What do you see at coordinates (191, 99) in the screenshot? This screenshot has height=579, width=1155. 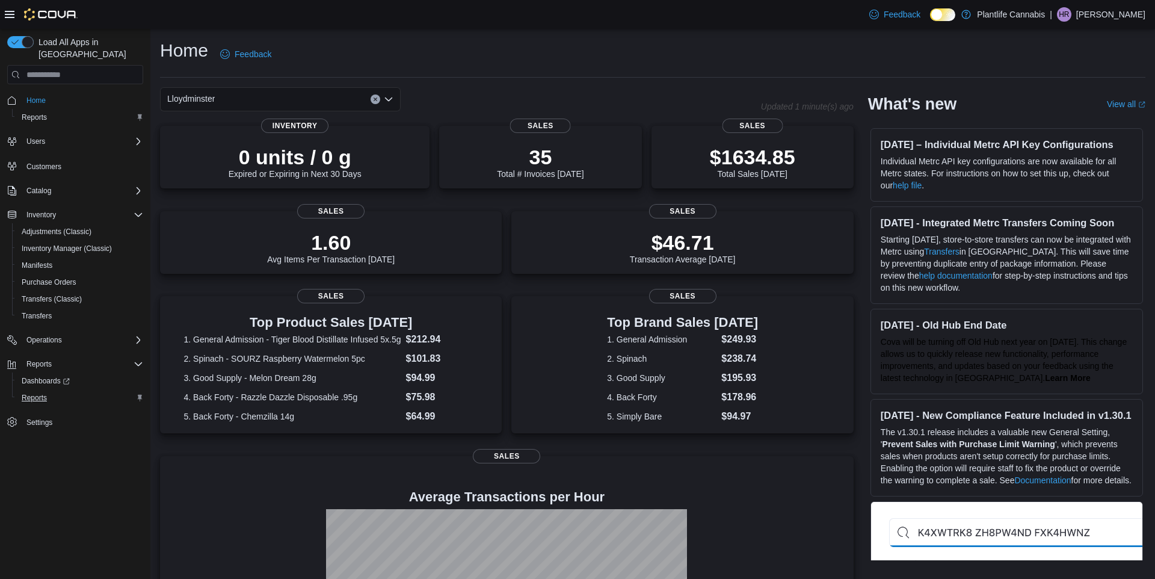 I see `span: Lloydminster` at bounding box center [191, 99].